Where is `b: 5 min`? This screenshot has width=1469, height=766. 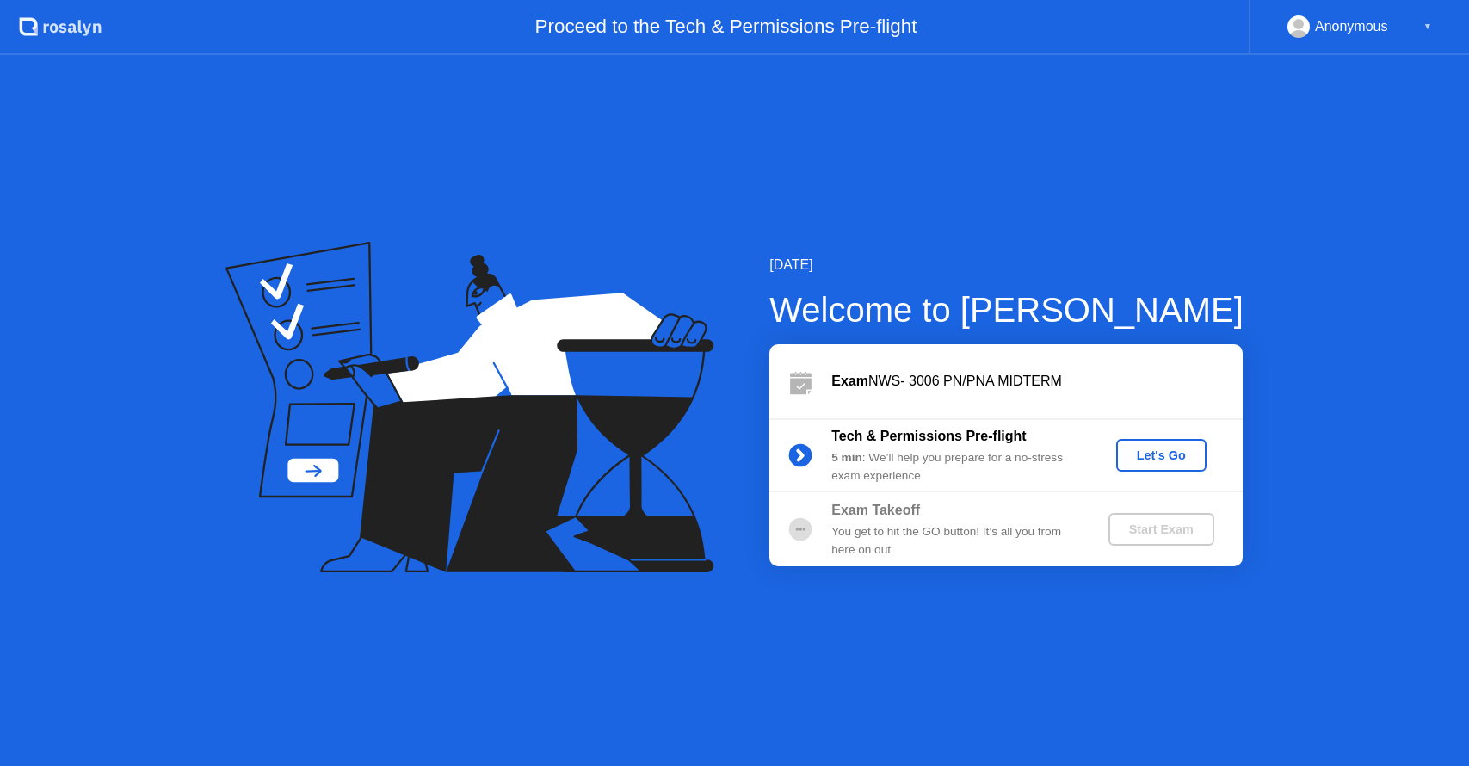 b: 5 min is located at coordinates (847, 457).